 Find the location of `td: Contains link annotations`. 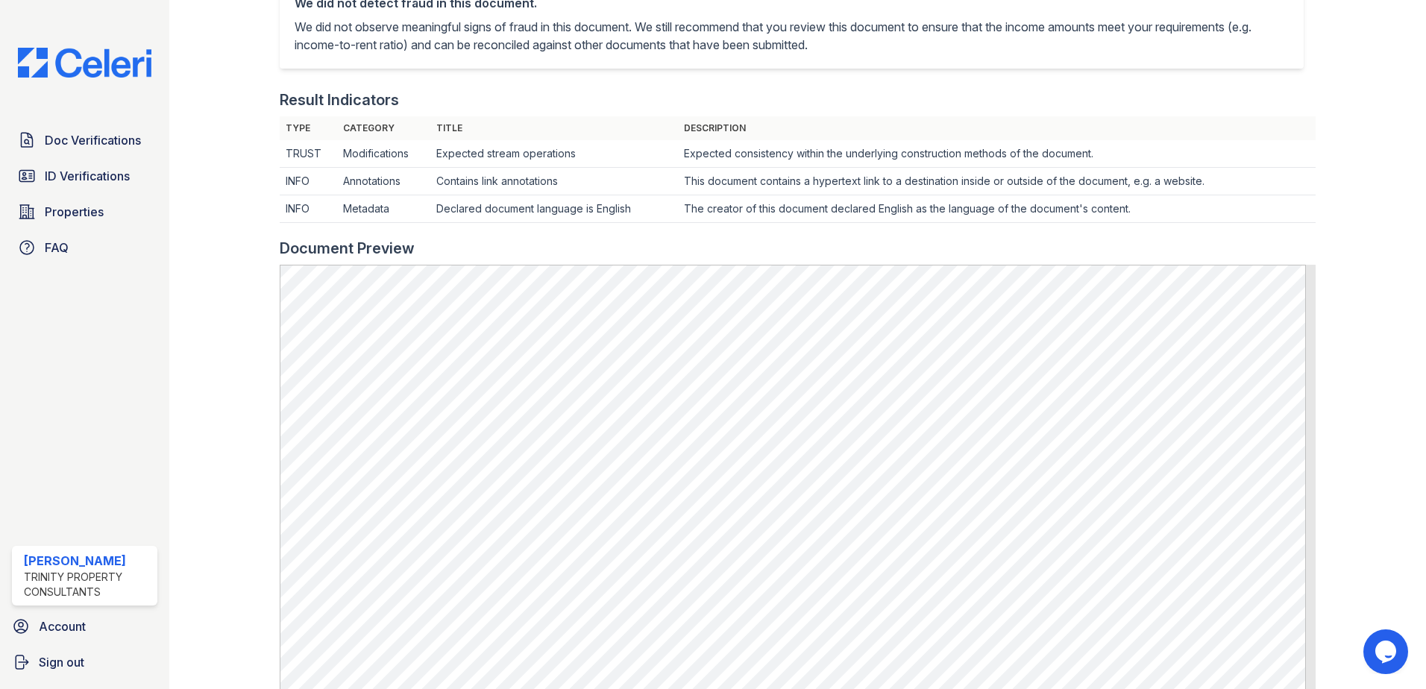

td: Contains link annotations is located at coordinates (554, 181).